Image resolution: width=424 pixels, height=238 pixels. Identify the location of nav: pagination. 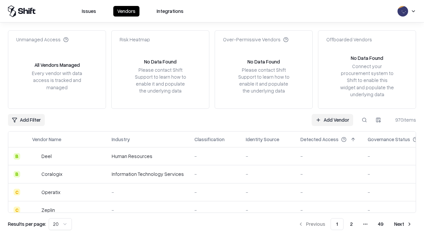
(355, 224).